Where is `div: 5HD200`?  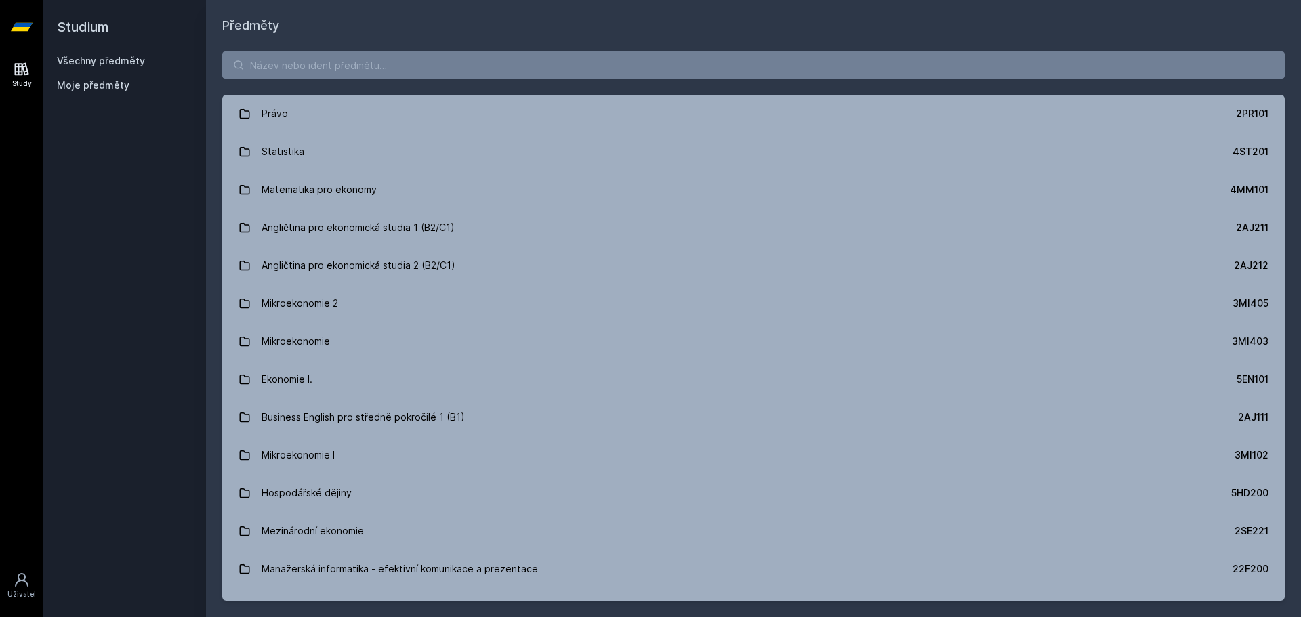
div: 5HD200 is located at coordinates (1250, 493).